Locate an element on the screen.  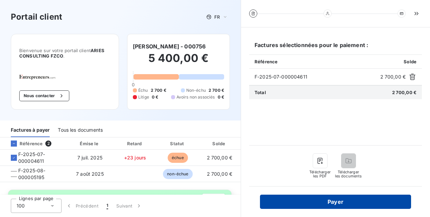
span: Échu is located at coordinates (143, 90).